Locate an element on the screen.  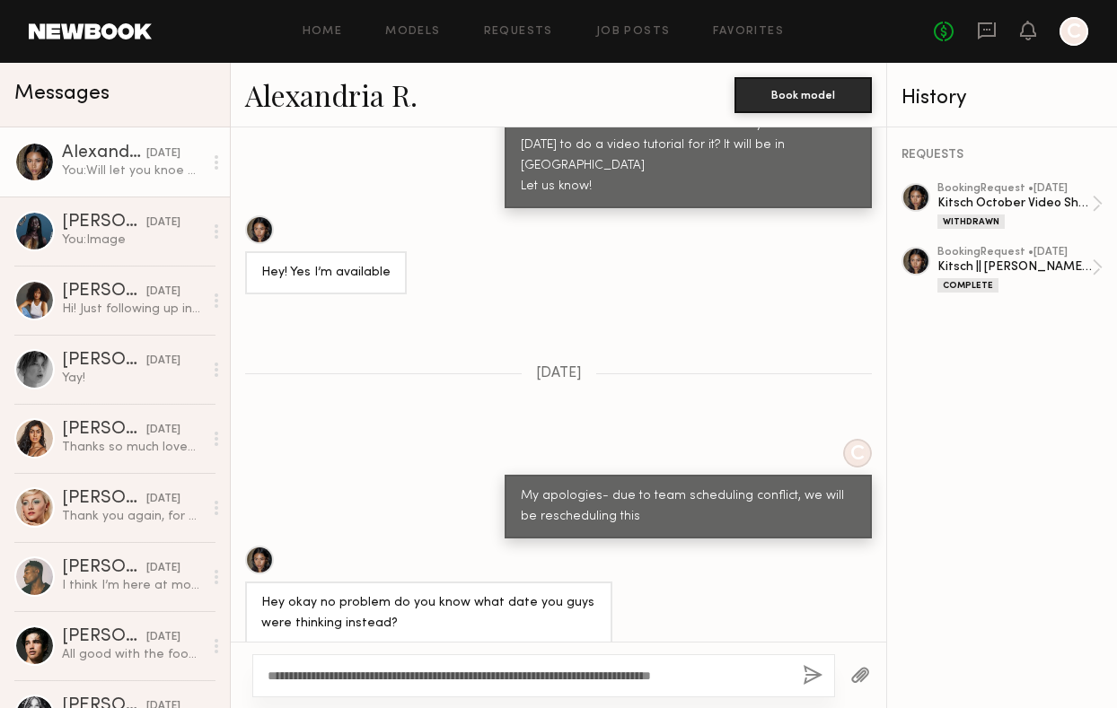
div: Yay! is located at coordinates (132, 378).